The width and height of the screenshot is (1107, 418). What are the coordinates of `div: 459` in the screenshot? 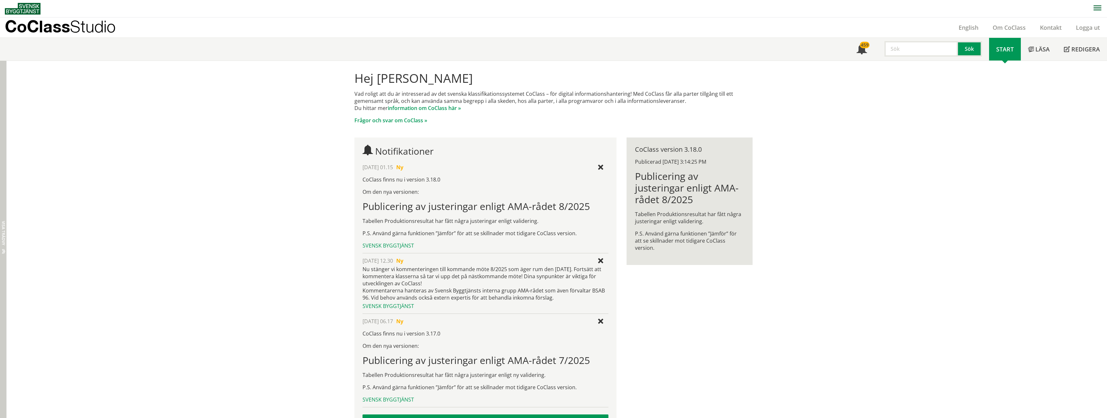 It's located at (864, 45).